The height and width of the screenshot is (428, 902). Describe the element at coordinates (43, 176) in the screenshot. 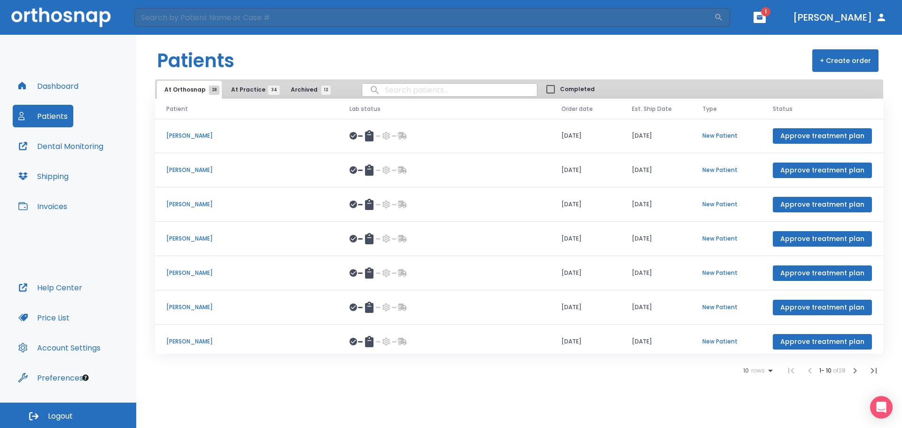

I see `button: Shipping` at that location.